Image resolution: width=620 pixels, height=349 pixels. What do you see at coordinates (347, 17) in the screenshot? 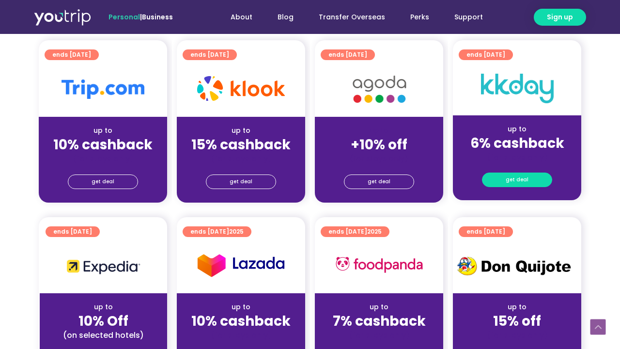
I see `nav: Menu` at bounding box center [347, 17].